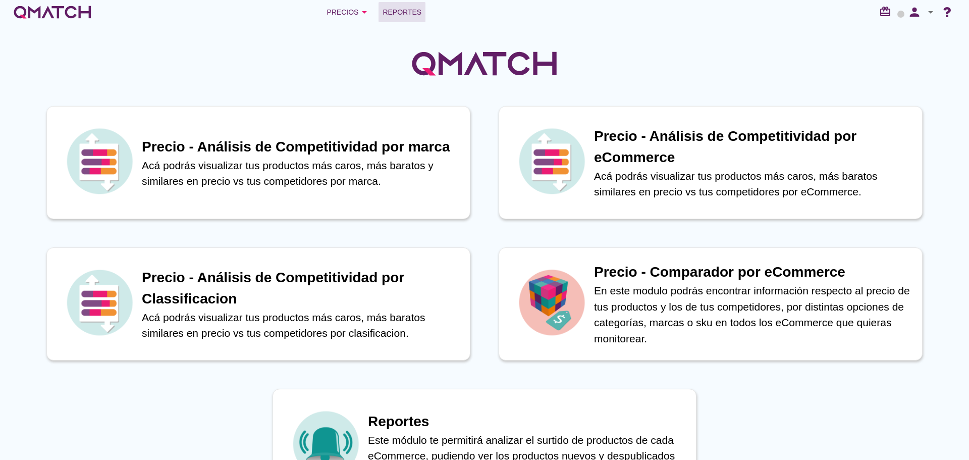 This screenshot has width=969, height=460. I want to click on a: iconPrecio - Comparador por eCommerceEn este modulo podrás encontrar información respecto al prec..., so click(711, 304).